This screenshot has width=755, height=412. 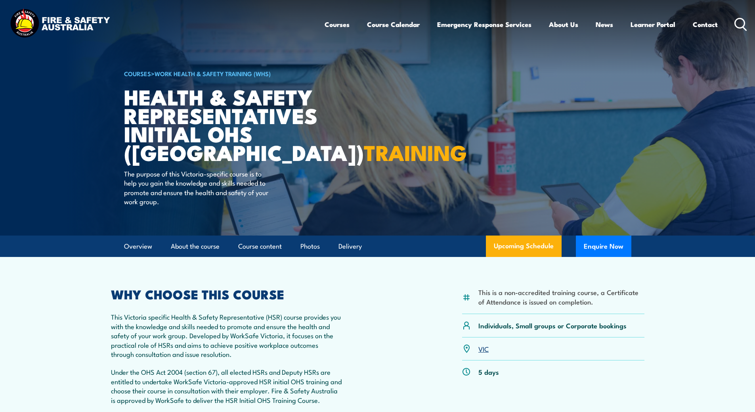 I want to click on strong: TRAINING, so click(x=415, y=151).